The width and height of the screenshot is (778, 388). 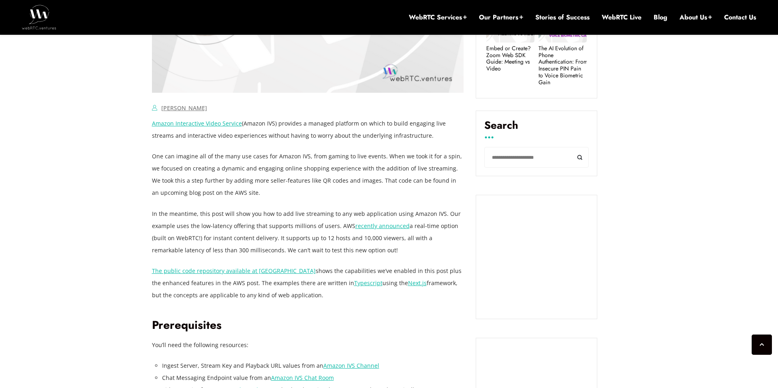 I want to click on p: One can imagine all of the many use cases for Amazon IVS, from gaming to live events. When we too..., so click(x=308, y=175).